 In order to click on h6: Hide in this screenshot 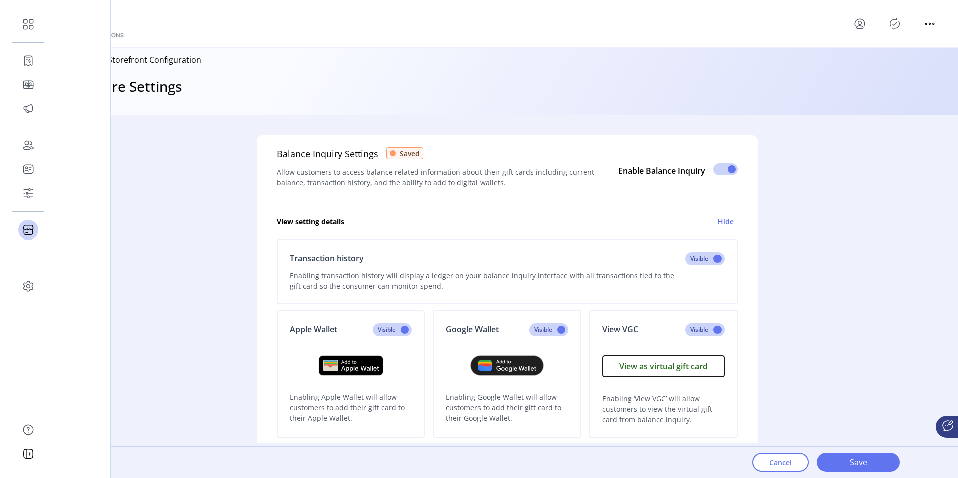, I will do `click(725, 221)`.